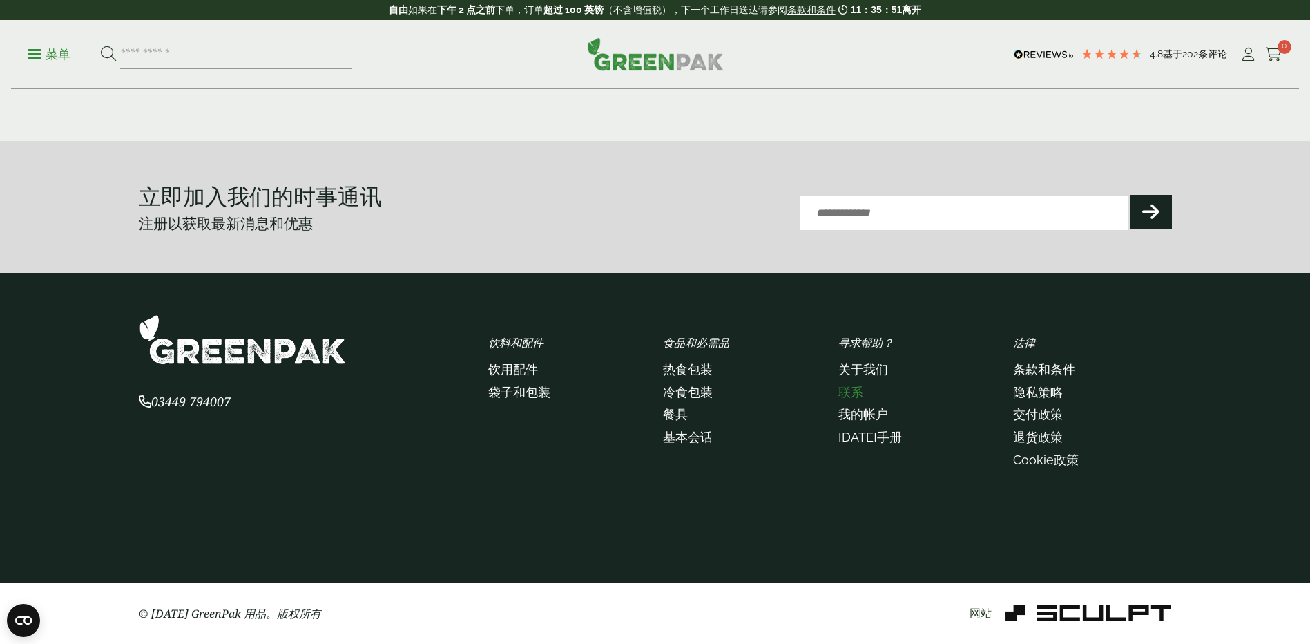 The image size is (1310, 644). What do you see at coordinates (573, 10) in the screenshot?
I see `strong: 超过 100 英镑` at bounding box center [573, 10].